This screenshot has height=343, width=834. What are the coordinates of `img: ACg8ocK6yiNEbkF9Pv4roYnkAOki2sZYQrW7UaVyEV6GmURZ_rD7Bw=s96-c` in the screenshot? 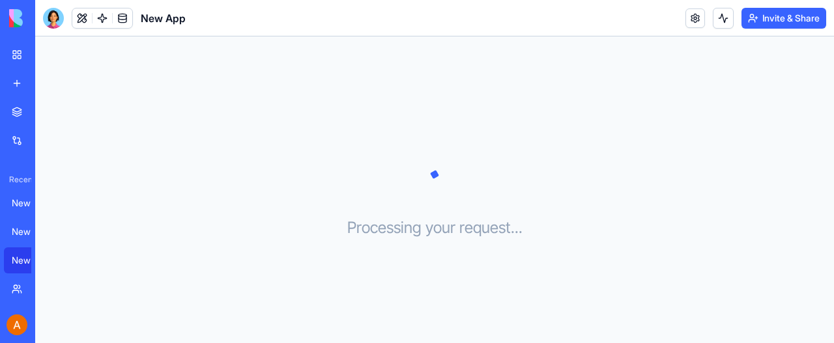 It's located at (17, 325).